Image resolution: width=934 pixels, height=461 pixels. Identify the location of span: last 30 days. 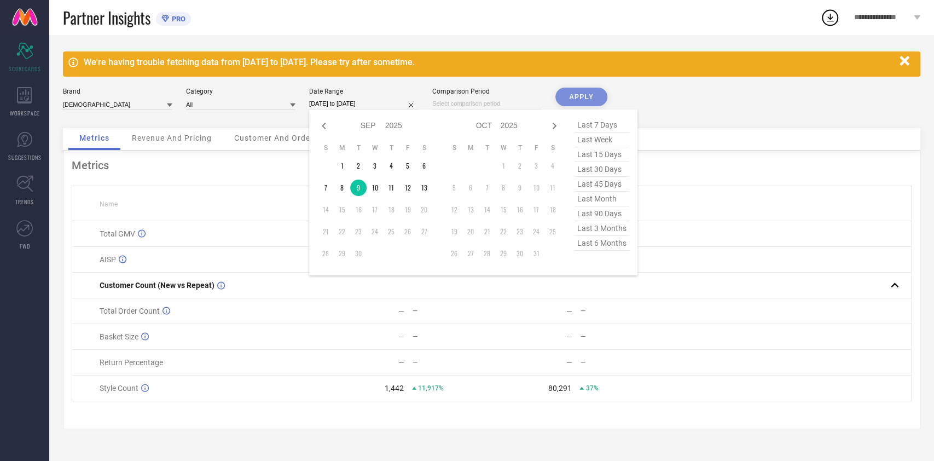
(602, 169).